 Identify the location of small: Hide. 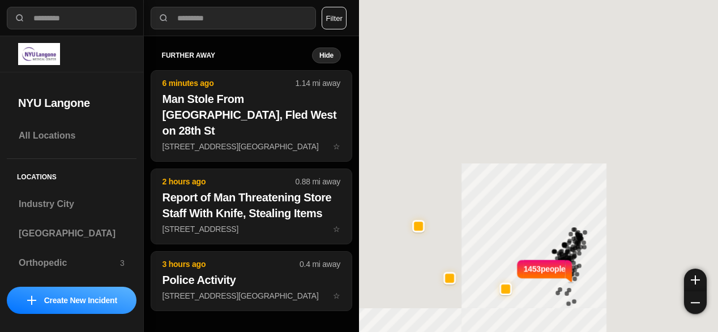
(326, 55).